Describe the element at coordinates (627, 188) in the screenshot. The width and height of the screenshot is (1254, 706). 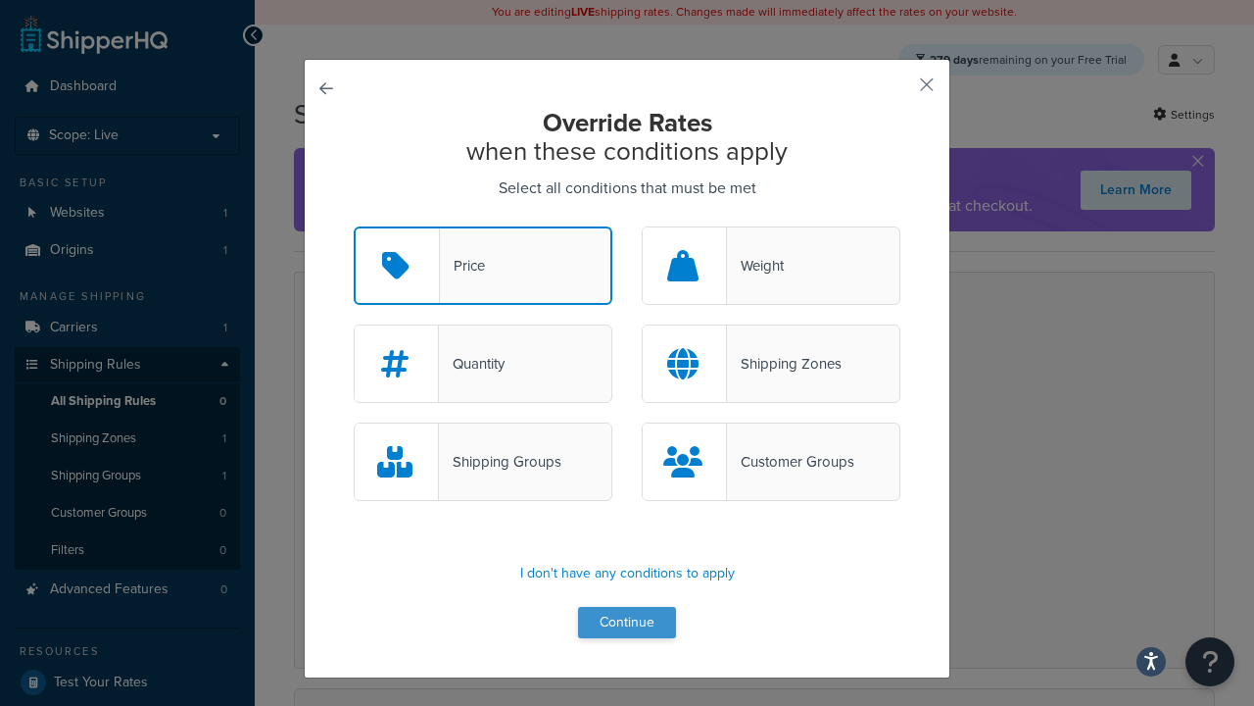
I see `p: Select all conditions that must be met` at that location.